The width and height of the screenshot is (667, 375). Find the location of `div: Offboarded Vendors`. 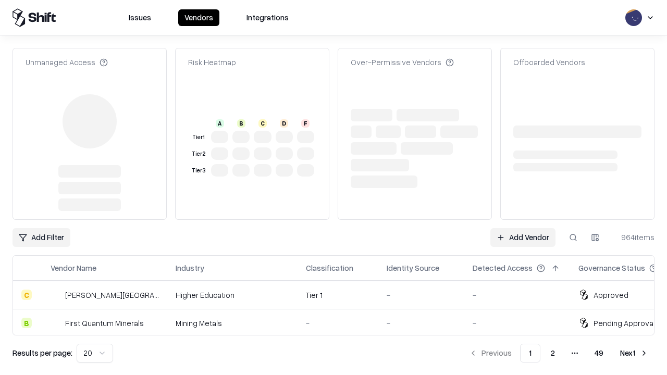

div: Offboarded Vendors is located at coordinates (549, 62).